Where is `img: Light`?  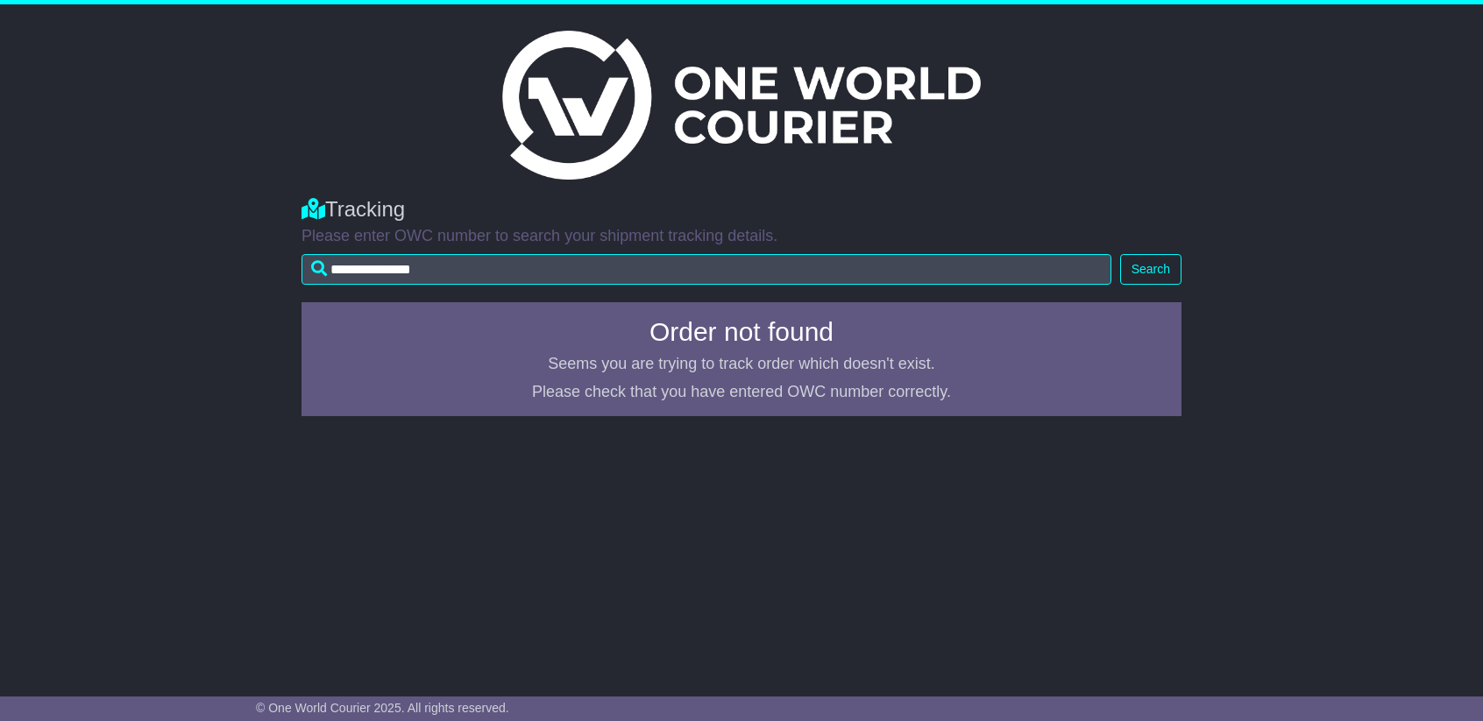
img: Light is located at coordinates (741, 105).